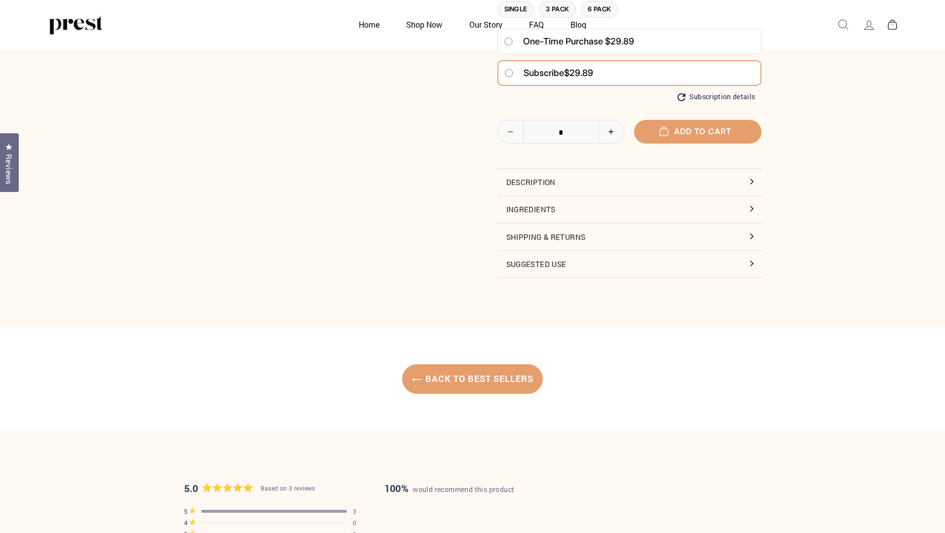  Describe the element at coordinates (473, 24) in the screenshot. I see `ul: Primary` at that location.